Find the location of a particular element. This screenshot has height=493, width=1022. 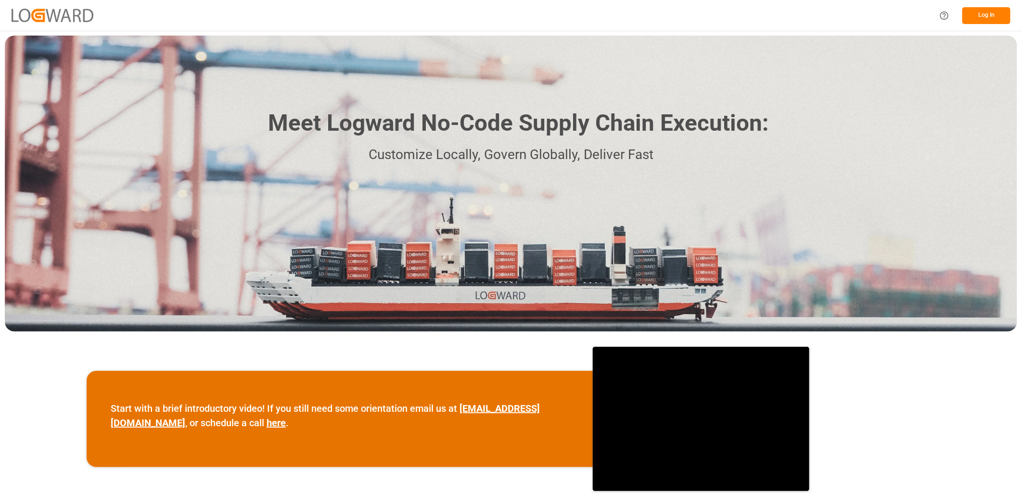

h1: Meet Logward No-Code Supply Chain Execution: is located at coordinates (518, 123).